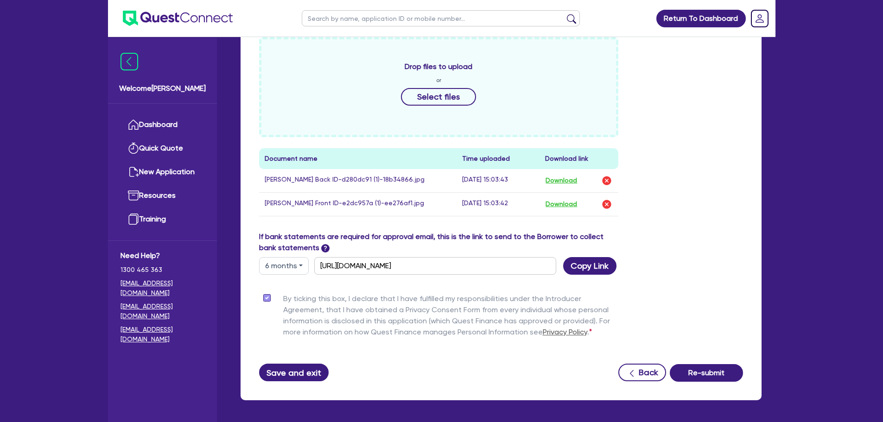 The width and height of the screenshot is (883, 422). Describe the element at coordinates (439, 242) in the screenshot. I see `label: If bank statements are required for approval email, this is the link to send to the Borrower to c...` at that location.